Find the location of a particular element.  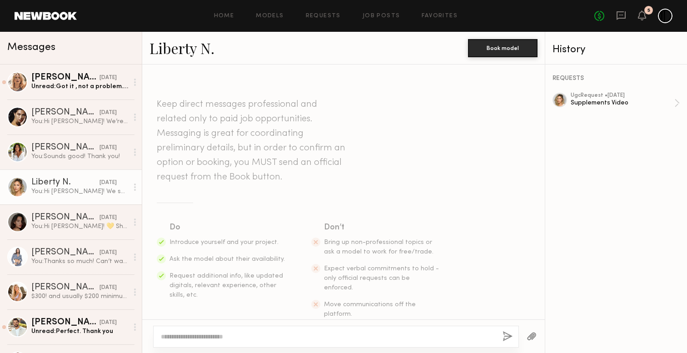

div: REQUESTS is located at coordinates (616, 79).